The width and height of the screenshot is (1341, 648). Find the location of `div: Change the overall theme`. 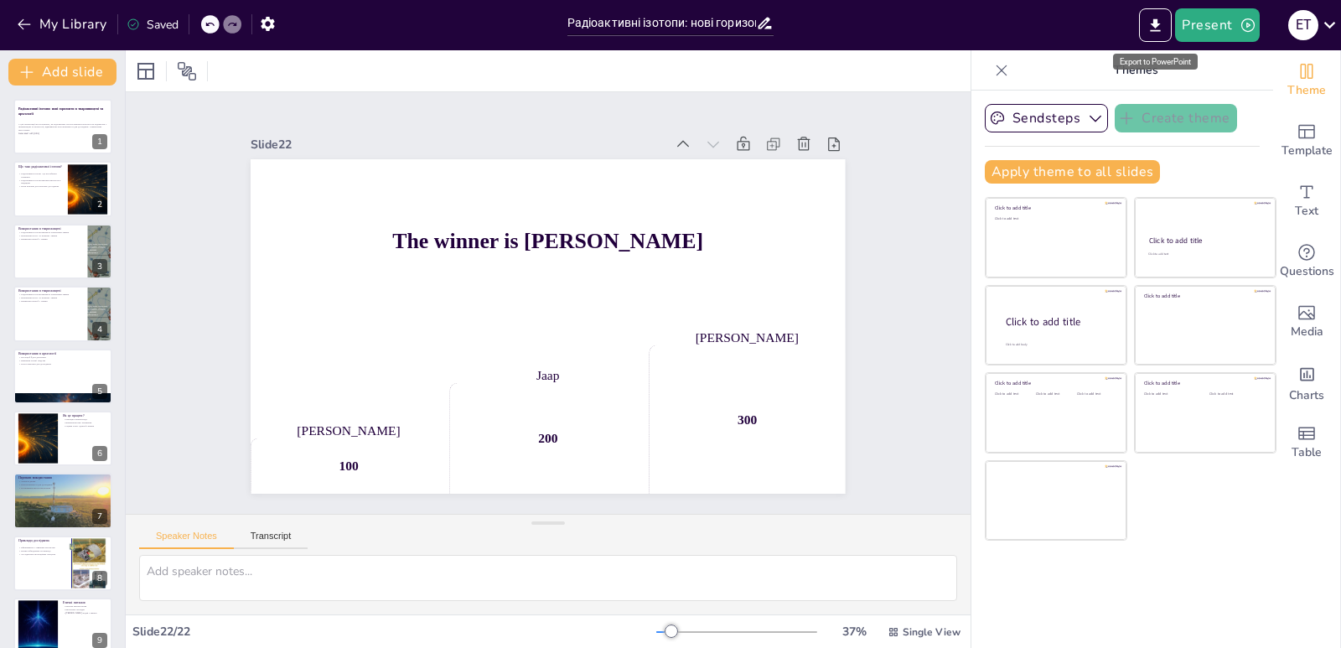

div: Change the overall theme is located at coordinates (1307, 80).